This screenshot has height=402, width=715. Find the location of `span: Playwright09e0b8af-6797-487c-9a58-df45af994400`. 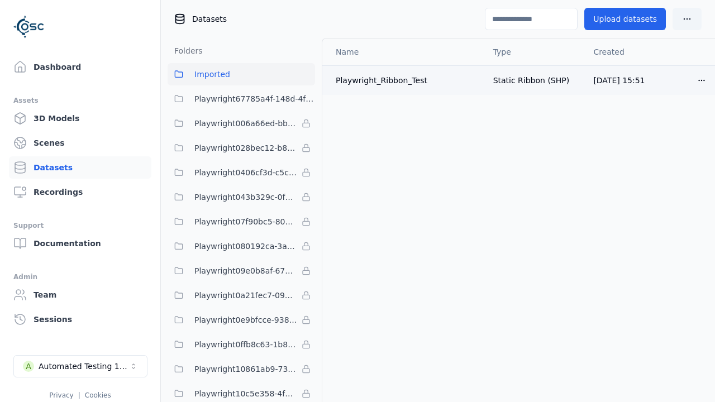

span: Playwright09e0b8af-6797-487c-9a58-df45af994400 is located at coordinates (246, 271).